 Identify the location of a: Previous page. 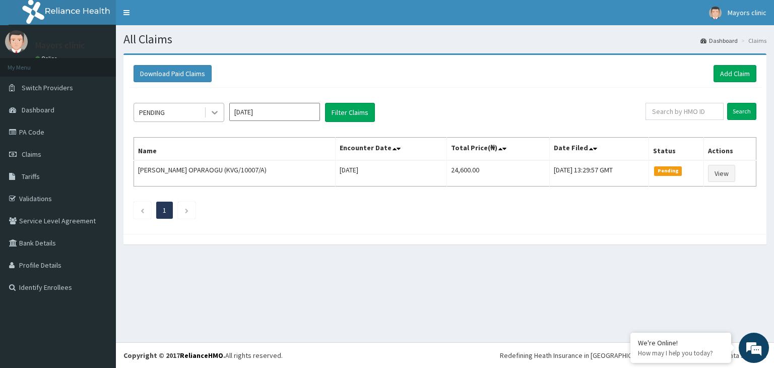
(142, 210).